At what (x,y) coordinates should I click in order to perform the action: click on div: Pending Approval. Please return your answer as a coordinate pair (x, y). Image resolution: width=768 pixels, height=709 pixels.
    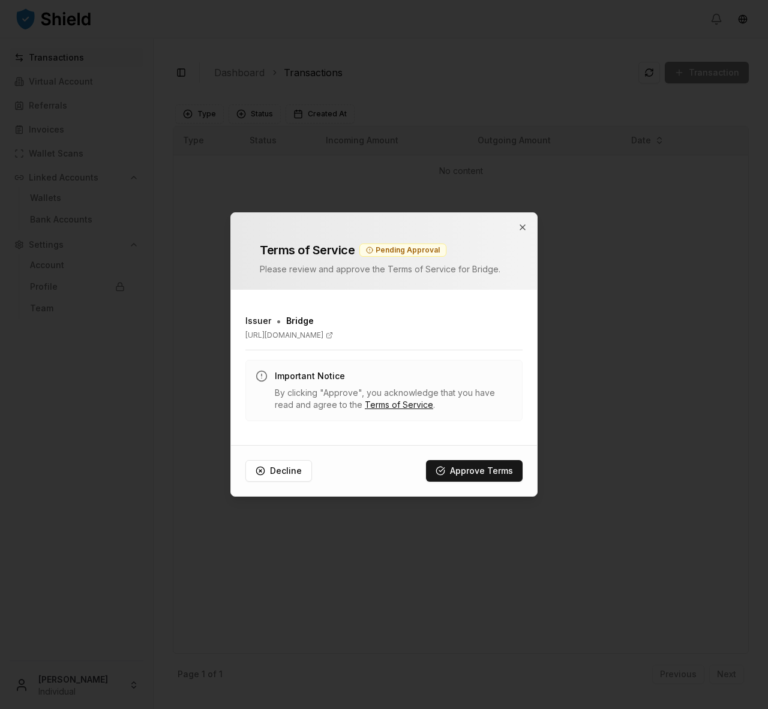
    Looking at the image, I should click on (403, 250).